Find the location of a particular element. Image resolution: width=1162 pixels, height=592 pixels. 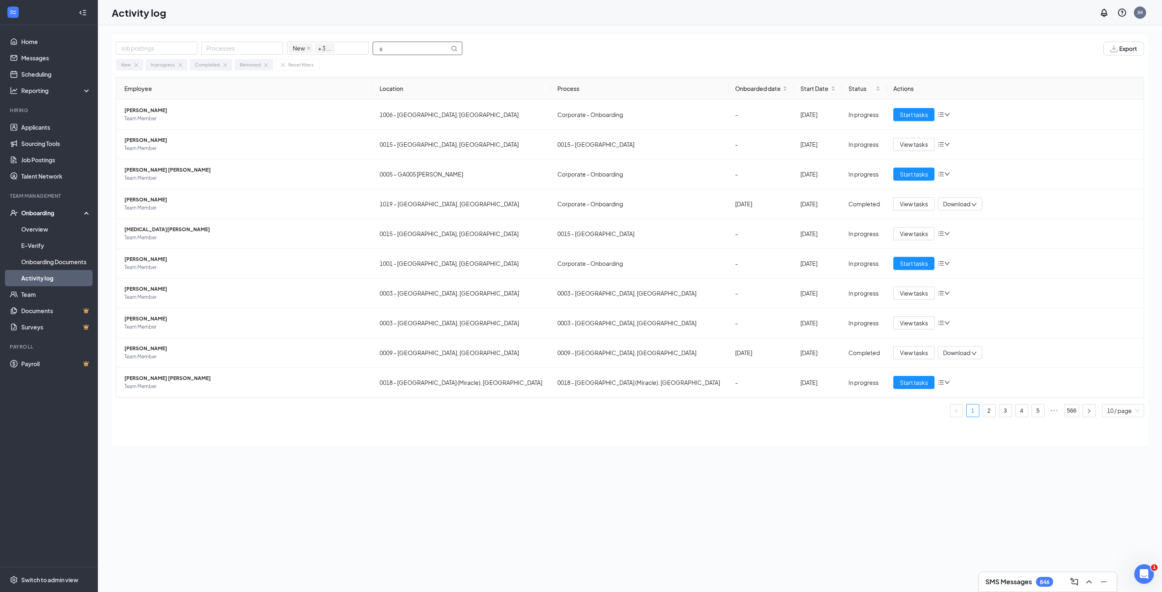

svg: ComposeMessage is located at coordinates (1075, 582).